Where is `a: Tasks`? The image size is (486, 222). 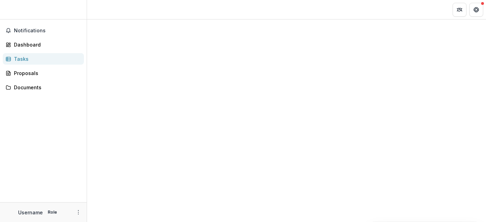
a: Tasks is located at coordinates (43, 59).